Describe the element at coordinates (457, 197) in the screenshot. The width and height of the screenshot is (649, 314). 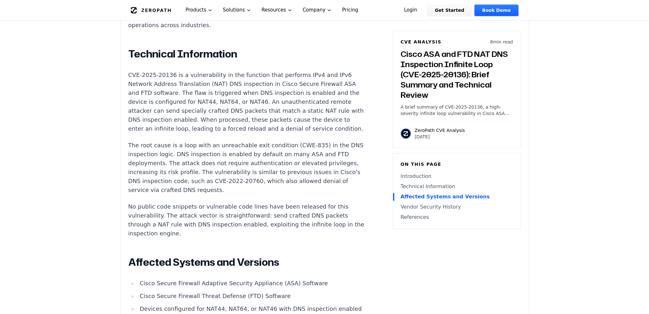
I see `a: Affected Systems and Versions` at that location.